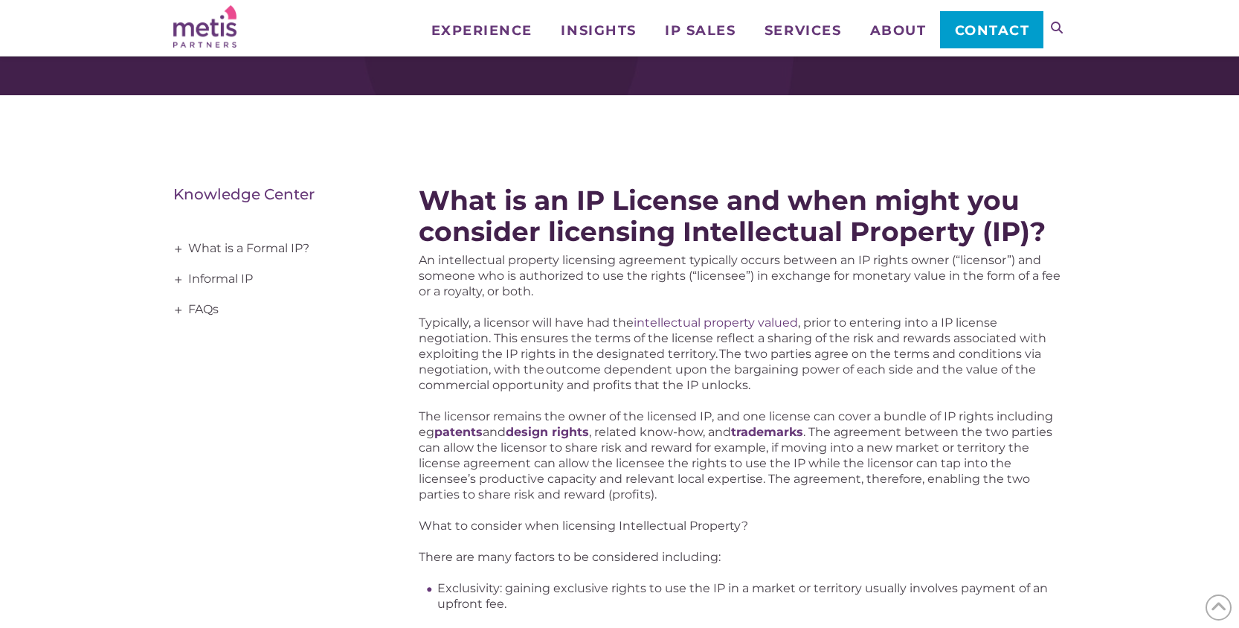 The width and height of the screenshot is (1239, 628). What do you see at coordinates (274, 248) in the screenshot?
I see `a: What is a Formal IP?` at bounding box center [274, 248].